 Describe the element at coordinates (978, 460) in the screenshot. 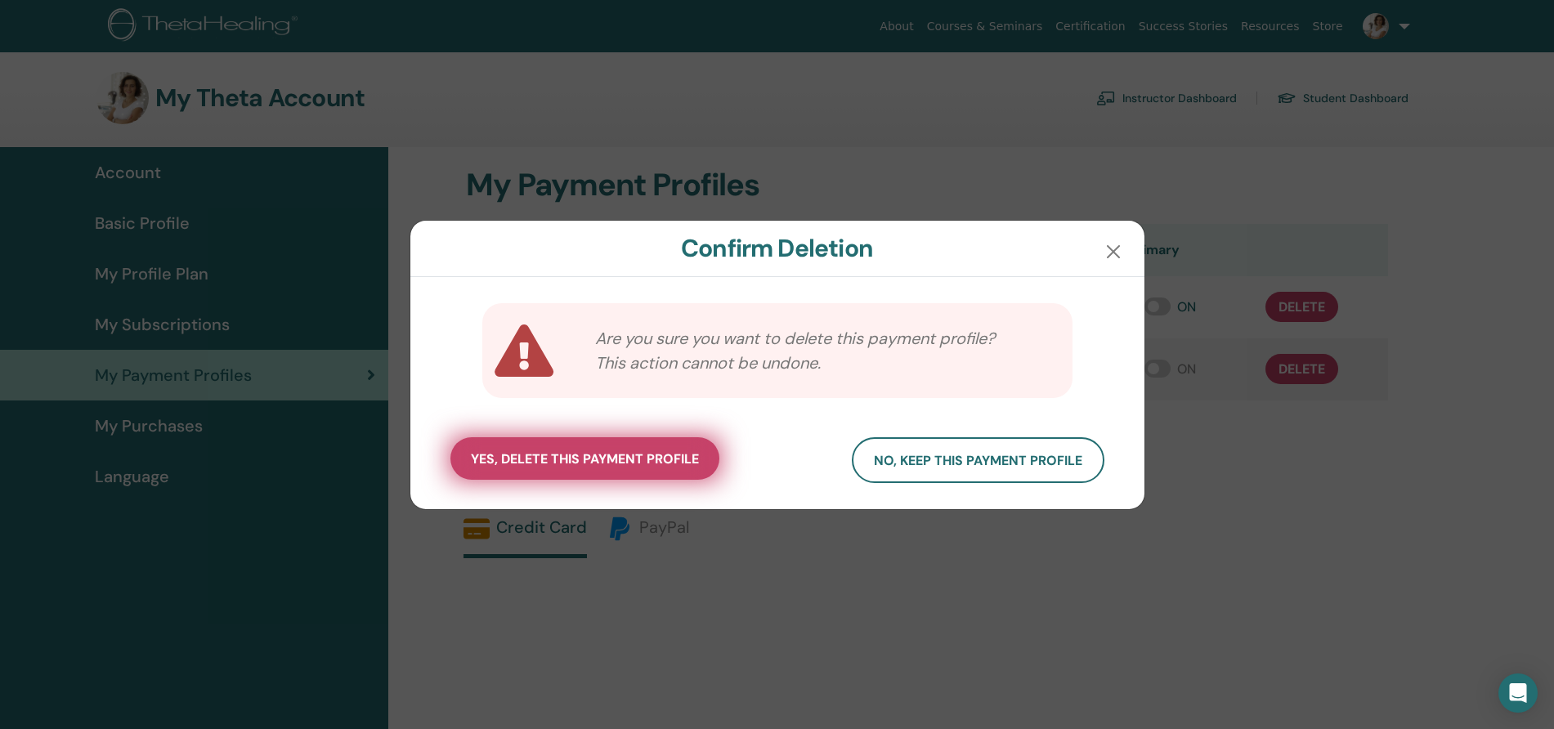

I see `span: no, keep this payment profile` at that location.